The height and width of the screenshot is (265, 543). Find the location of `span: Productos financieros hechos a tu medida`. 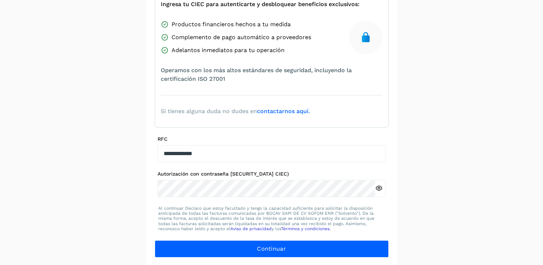

span: Productos financieros hechos a tu medida is located at coordinates (231, 24).